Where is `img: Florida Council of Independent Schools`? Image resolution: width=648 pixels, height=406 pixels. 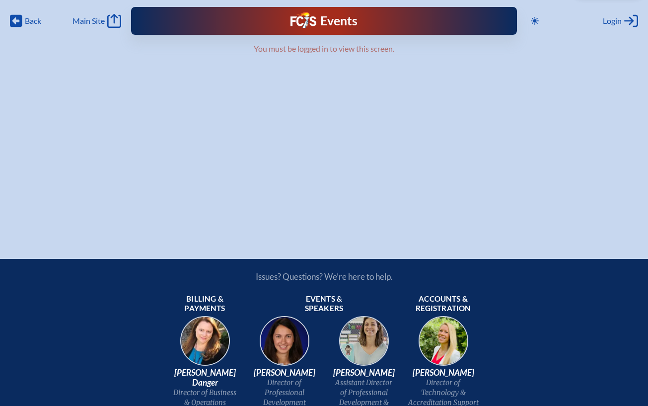
img: Florida Council of Independent Schools is located at coordinates (303, 20).